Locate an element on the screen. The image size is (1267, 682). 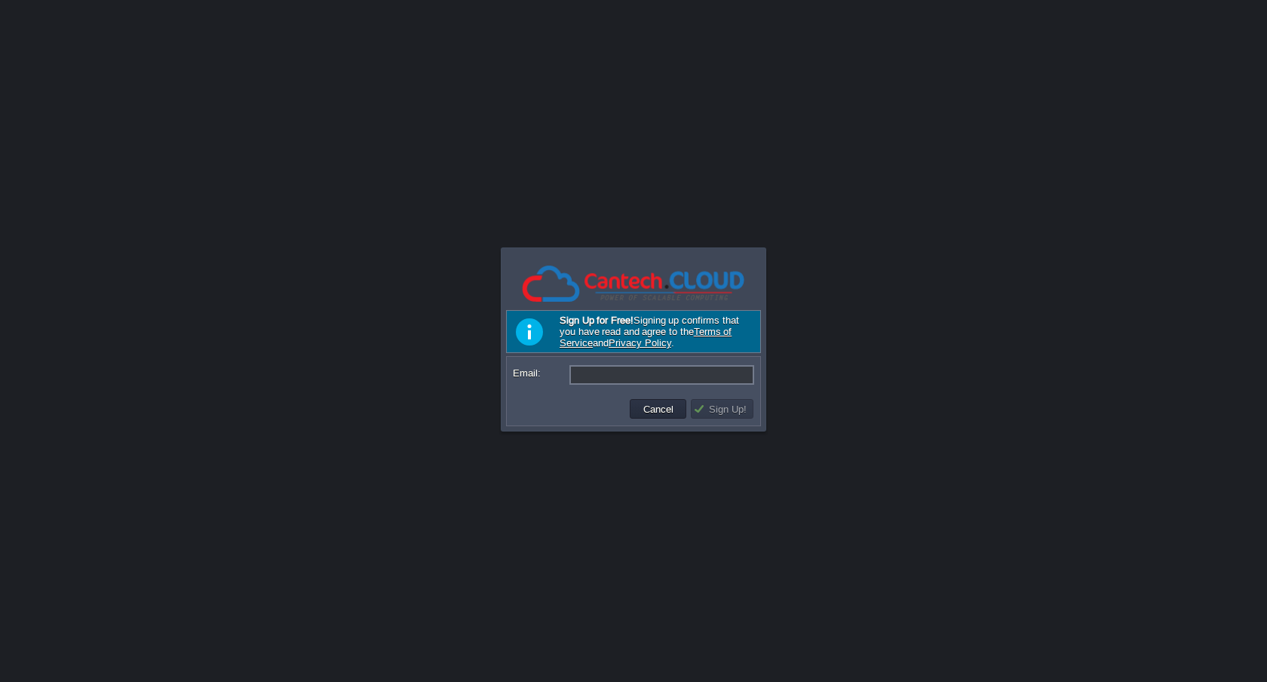
img: Cantech Cloud is located at coordinates (633, 284).